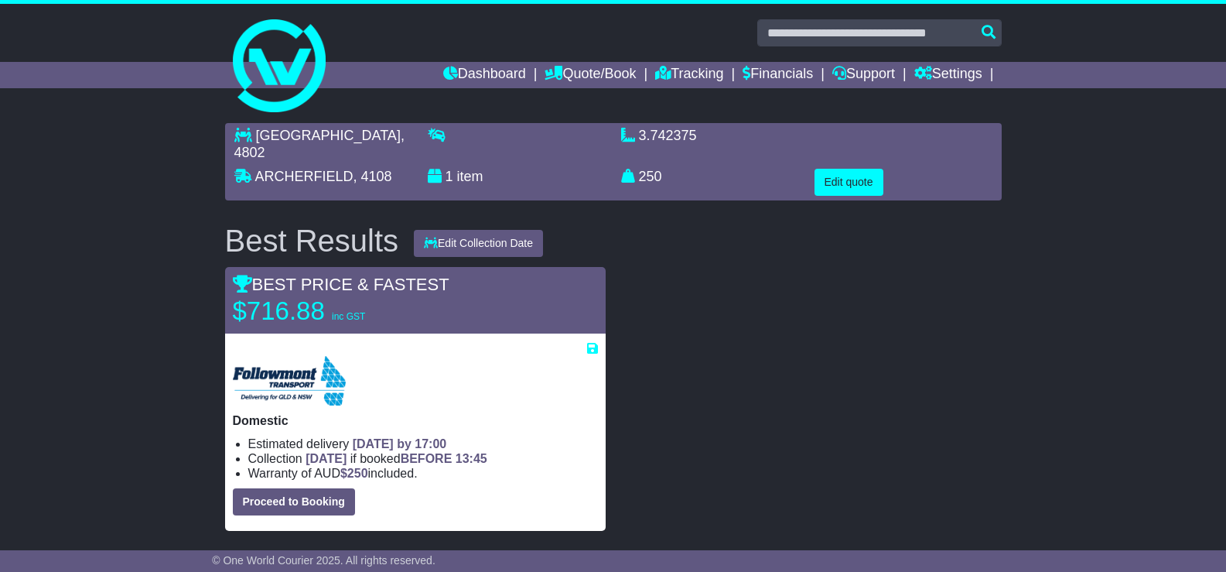  Describe the element at coordinates (423, 458) in the screenshot. I see `li: Collection` at that location.